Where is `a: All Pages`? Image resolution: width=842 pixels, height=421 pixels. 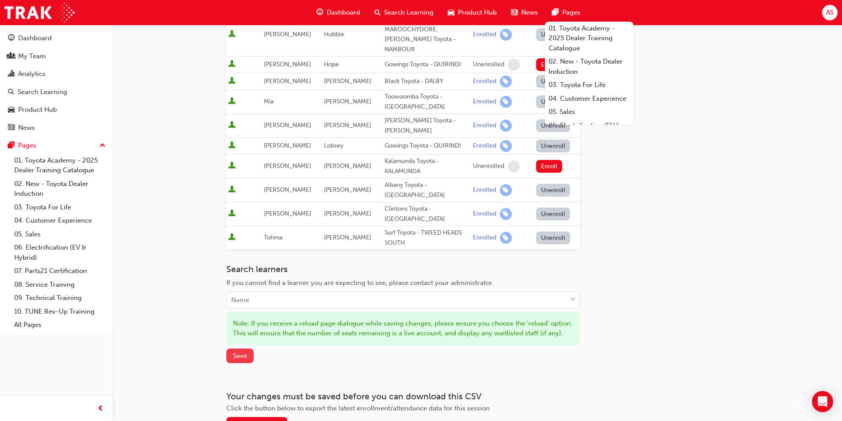 a: All Pages is located at coordinates (60, 325).